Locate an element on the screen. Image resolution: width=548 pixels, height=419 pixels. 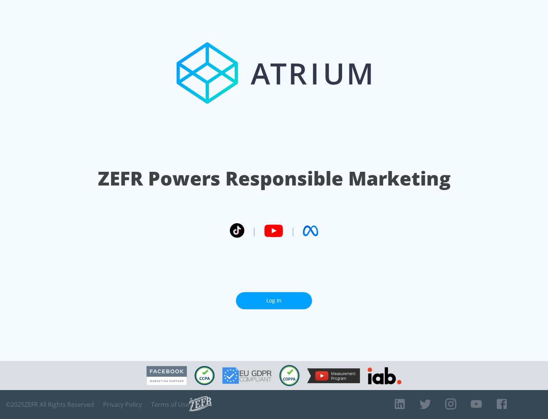
h1: ZEFR Powers Responsible Marketing is located at coordinates (274, 178).